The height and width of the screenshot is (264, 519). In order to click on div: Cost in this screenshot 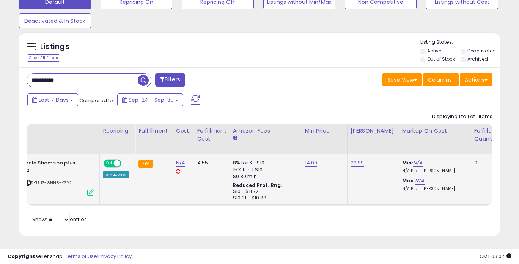, I will do `click(183, 131)`.